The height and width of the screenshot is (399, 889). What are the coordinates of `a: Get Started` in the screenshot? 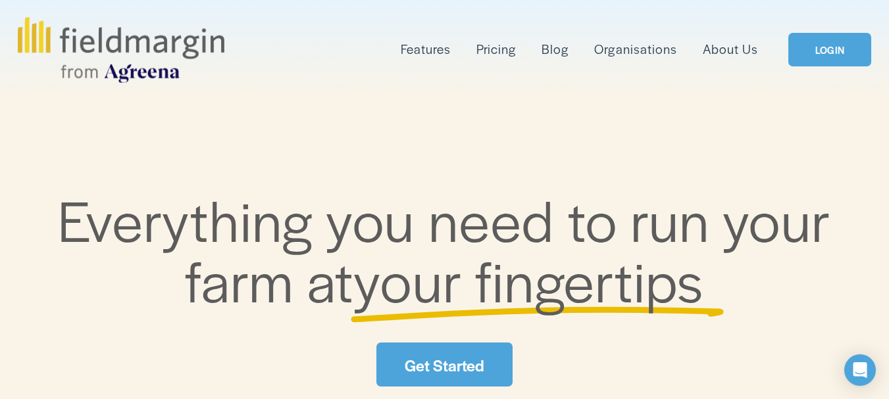 It's located at (444, 365).